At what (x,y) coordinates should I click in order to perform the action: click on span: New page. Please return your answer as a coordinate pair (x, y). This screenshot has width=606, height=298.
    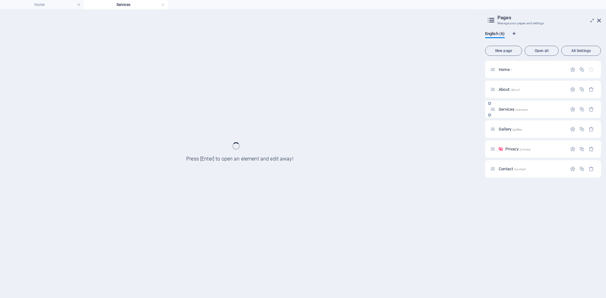
    Looking at the image, I should click on (504, 51).